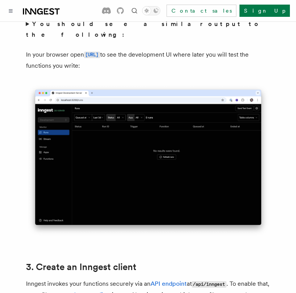 The height and width of the screenshot is (293, 296). I want to click on button: Toggle navigation, so click(11, 11).